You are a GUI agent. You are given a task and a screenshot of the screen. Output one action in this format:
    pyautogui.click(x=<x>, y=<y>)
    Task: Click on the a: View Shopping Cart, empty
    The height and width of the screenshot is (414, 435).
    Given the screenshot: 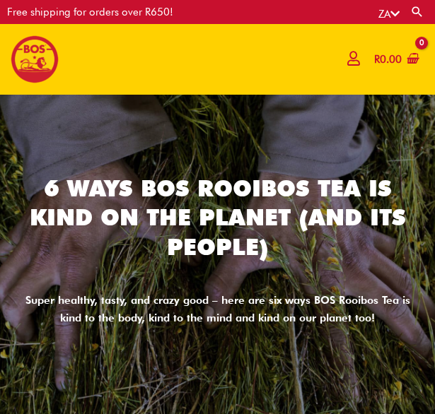 What is the action you would take?
    pyautogui.click(x=395, y=59)
    